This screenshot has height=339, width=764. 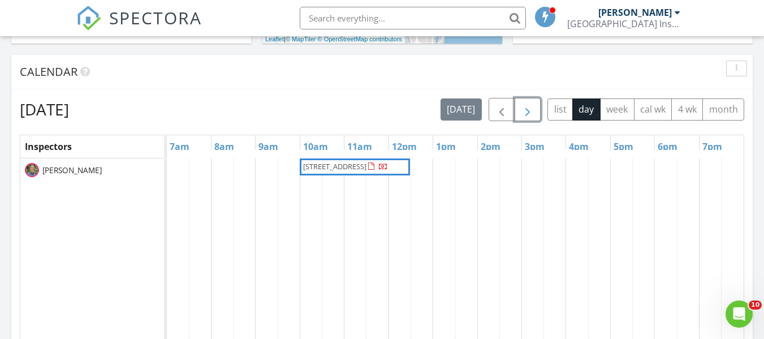 What do you see at coordinates (413, 18) in the screenshot?
I see `input: Search everything...` at bounding box center [413, 18].